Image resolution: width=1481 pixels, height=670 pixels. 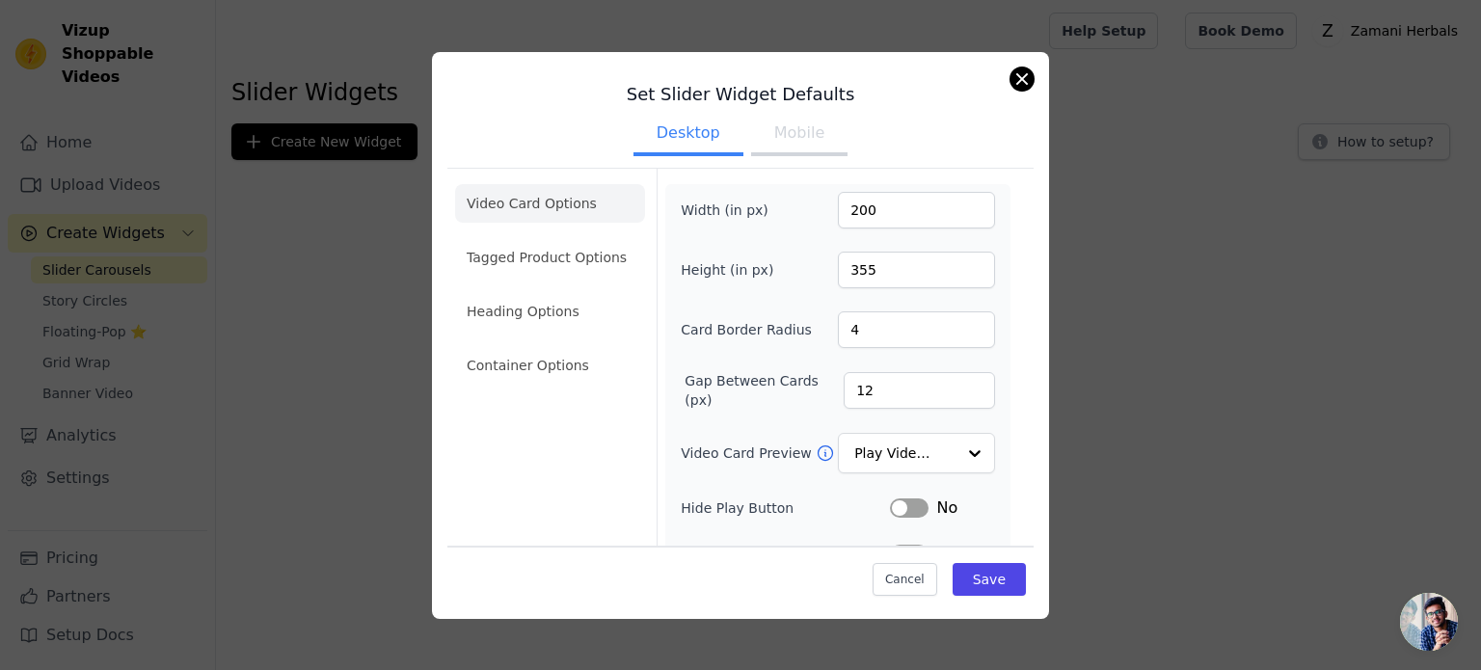 What do you see at coordinates (740, 94) in the screenshot?
I see `h3: Set Slider Widget Defaults` at bounding box center [740, 94].